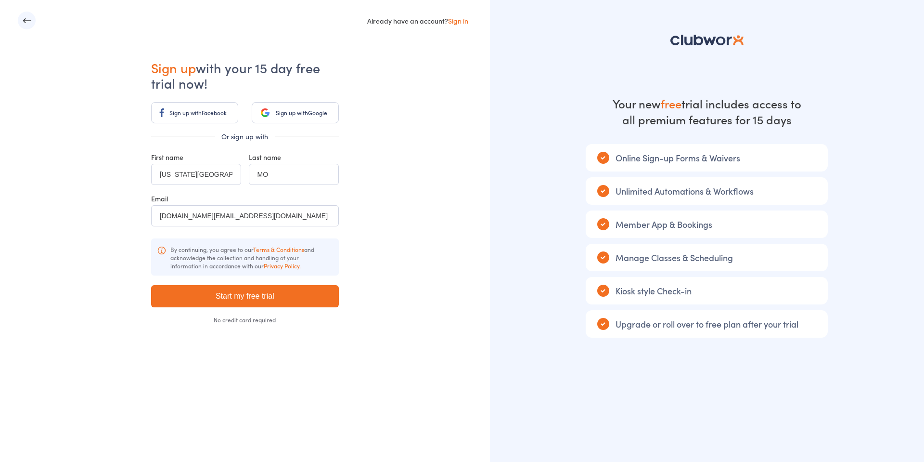  Describe the element at coordinates (195, 113) in the screenshot. I see `a: Sign up withFacebook` at that location.